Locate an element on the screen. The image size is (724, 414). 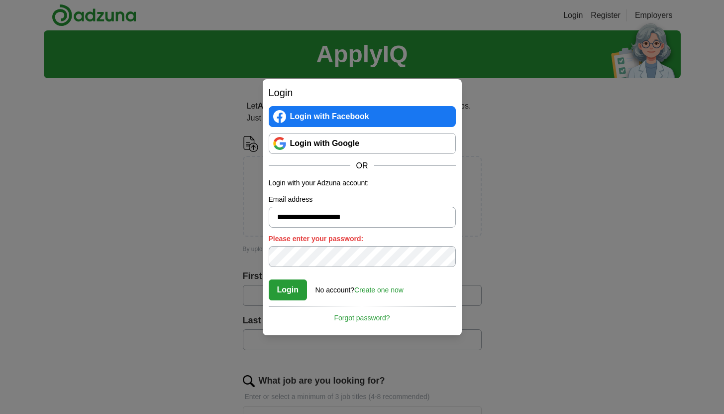
div: No account? is located at coordinates (359, 287).